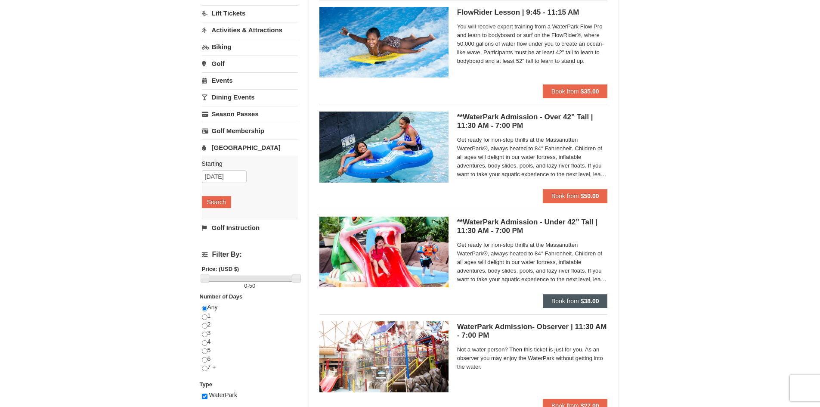 This screenshot has width=820, height=407. Describe the element at coordinates (532, 121) in the screenshot. I see `h5: **WaterPark Admission - Over 42” Tall | 11:30 AM - 7:00 PM` at that location.